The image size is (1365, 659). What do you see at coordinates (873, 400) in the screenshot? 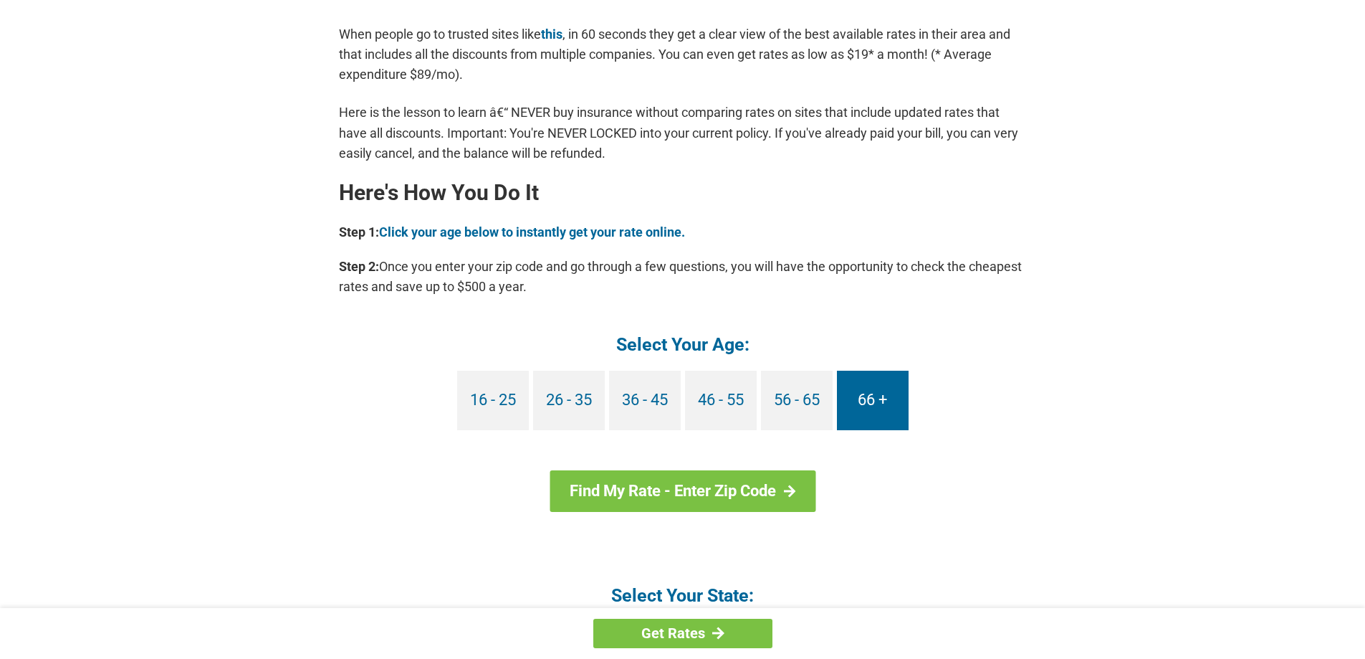
I see `a: 66 +` at bounding box center [873, 400].